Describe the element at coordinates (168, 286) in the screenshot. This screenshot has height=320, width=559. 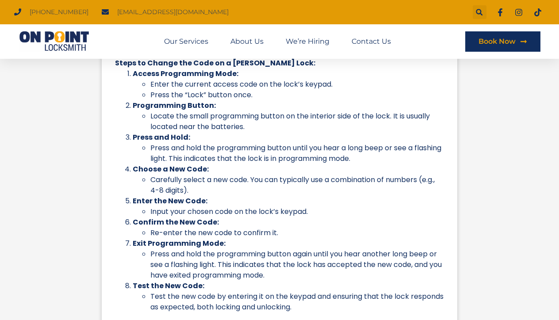
I see `strong: Test the New Code:` at that location.